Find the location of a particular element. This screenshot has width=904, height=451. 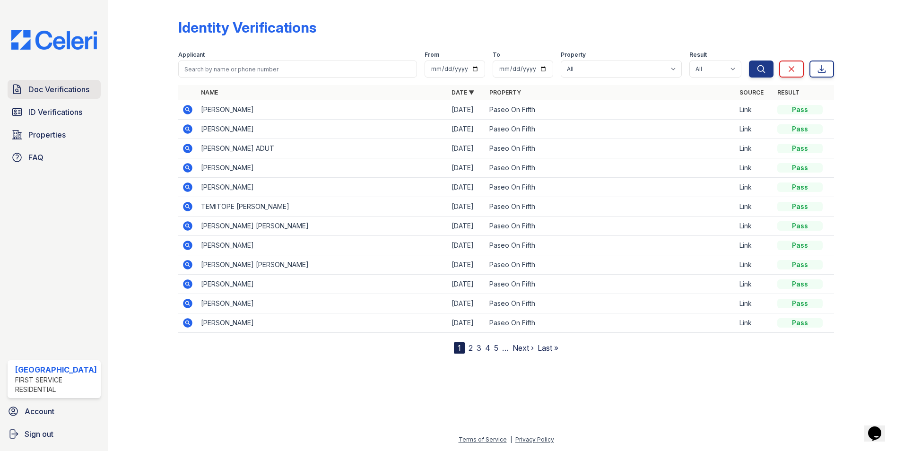

label: From is located at coordinates (432, 55).